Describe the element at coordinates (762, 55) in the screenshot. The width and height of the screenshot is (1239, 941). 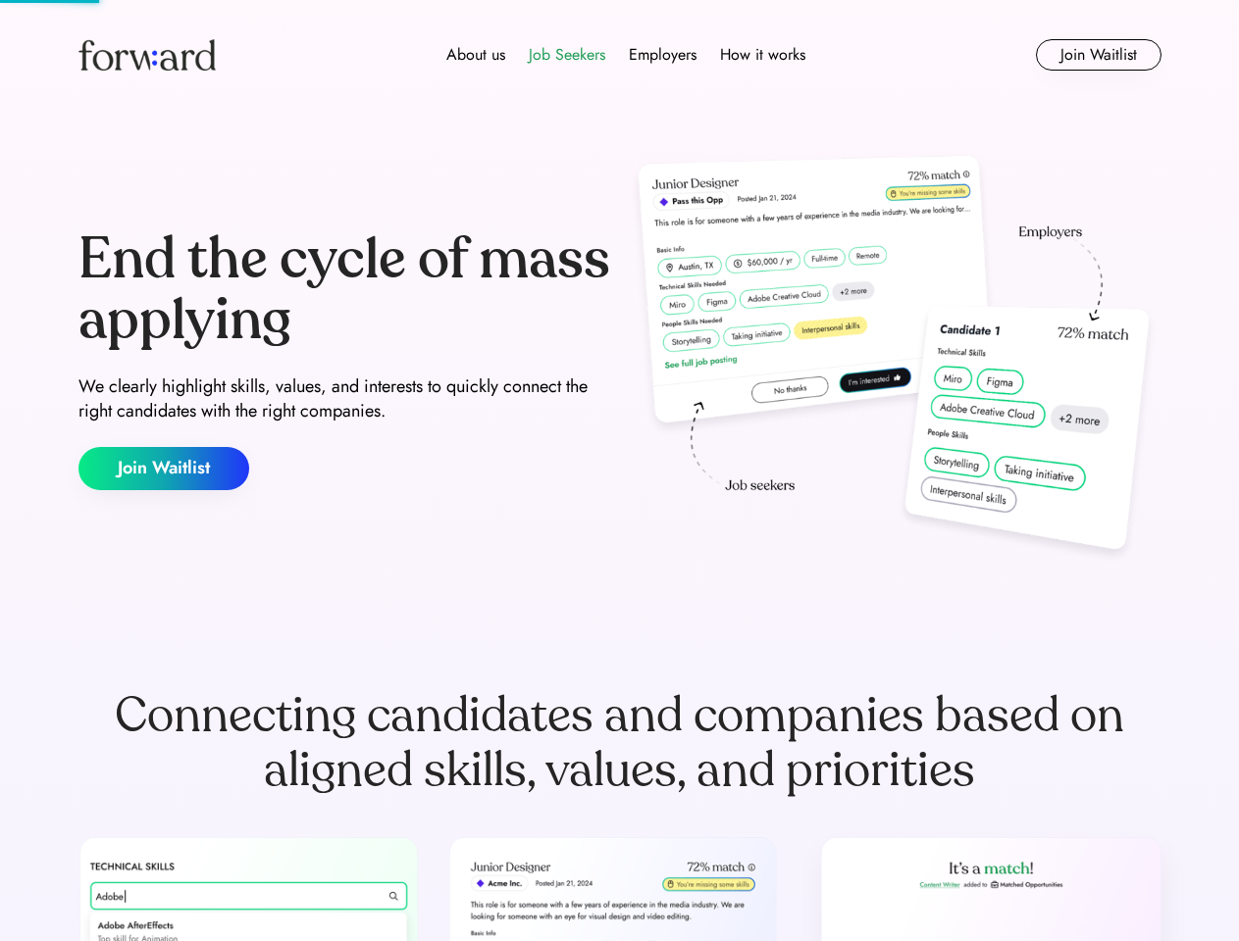
I see `div: How it works` at that location.